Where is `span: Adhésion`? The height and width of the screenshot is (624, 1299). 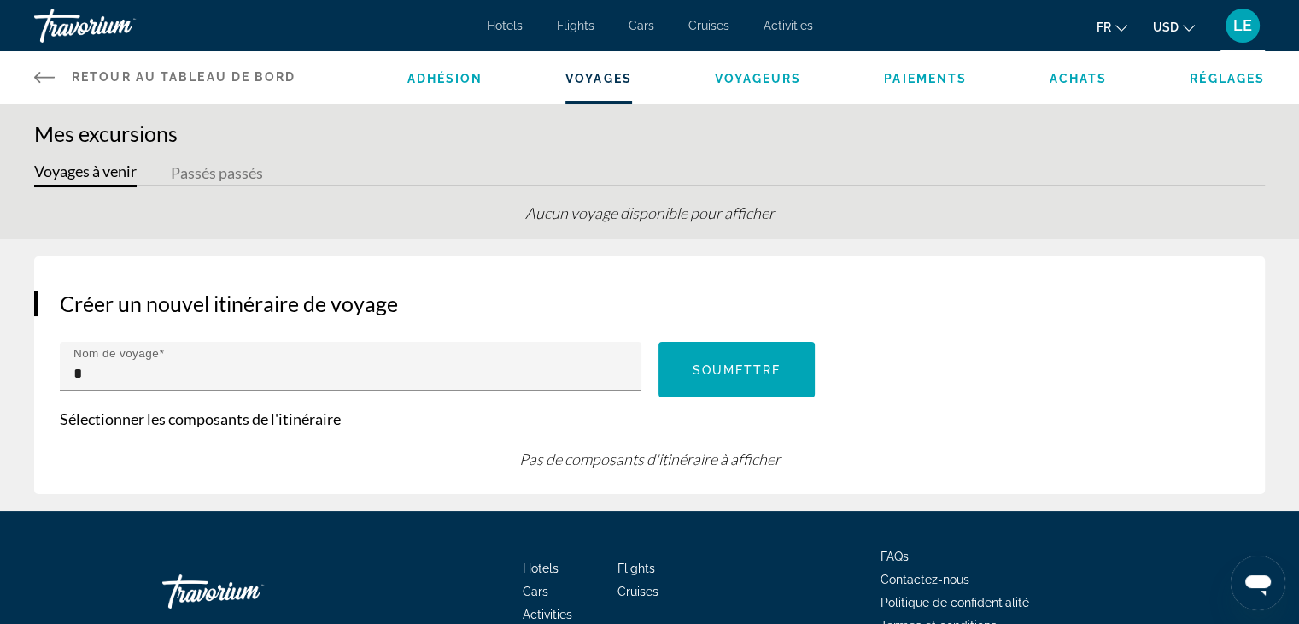
span: Adhésion is located at coordinates (445, 79).